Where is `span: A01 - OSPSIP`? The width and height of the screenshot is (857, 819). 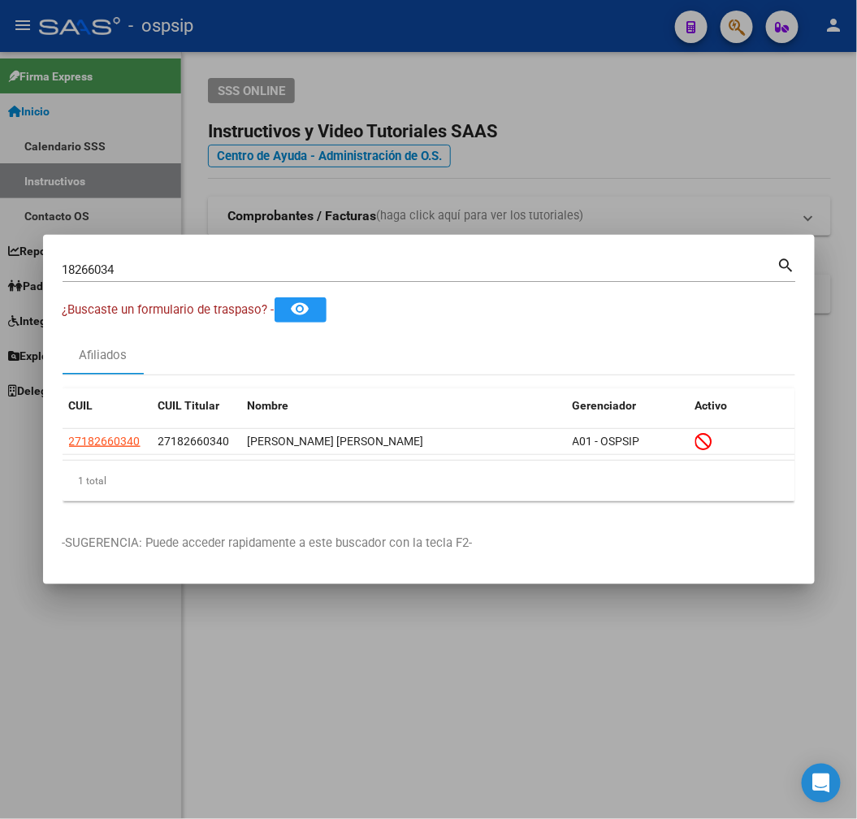
span: A01 - OSPSIP is located at coordinates (606, 441).